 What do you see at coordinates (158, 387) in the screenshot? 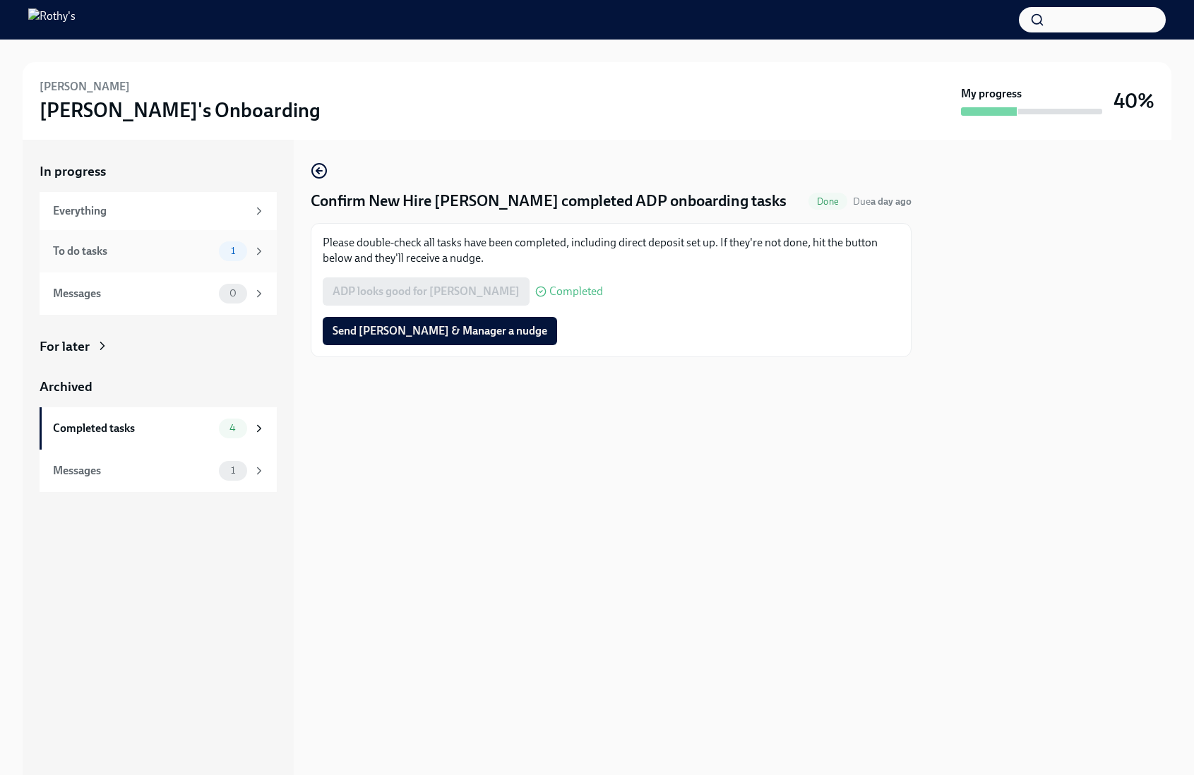
I see `a: Archived` at bounding box center [158, 387].